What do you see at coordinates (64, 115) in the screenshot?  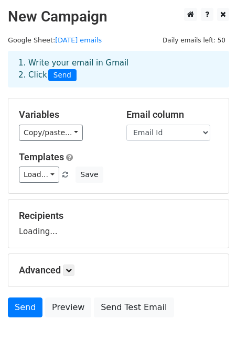 I see `h5: Variables` at bounding box center [64, 115].